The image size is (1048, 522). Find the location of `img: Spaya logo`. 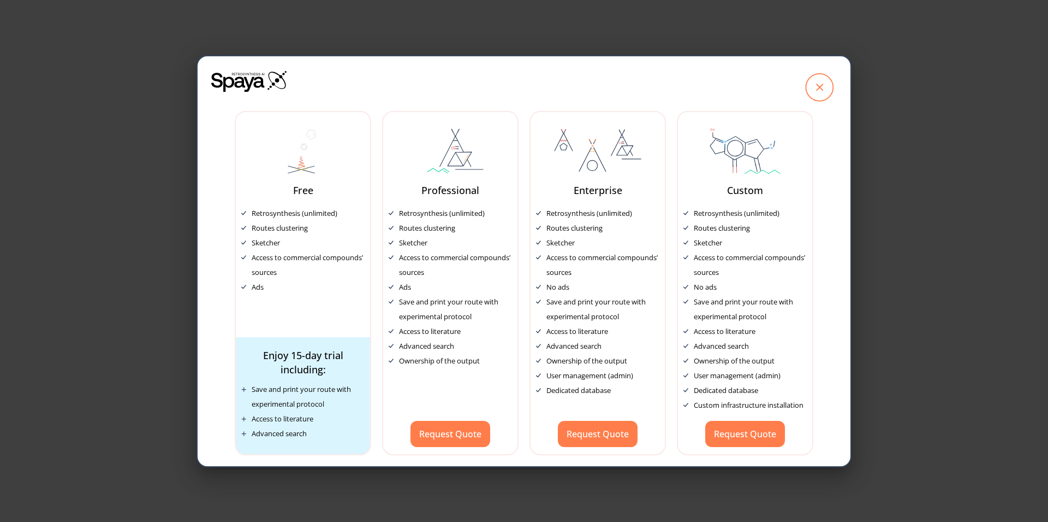

img: Spaya logo is located at coordinates (250, 81).